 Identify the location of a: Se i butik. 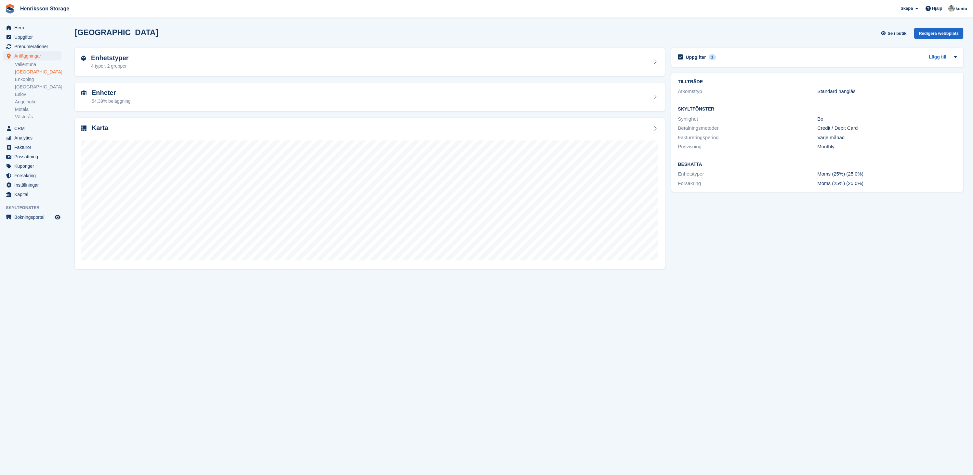
(894, 33).